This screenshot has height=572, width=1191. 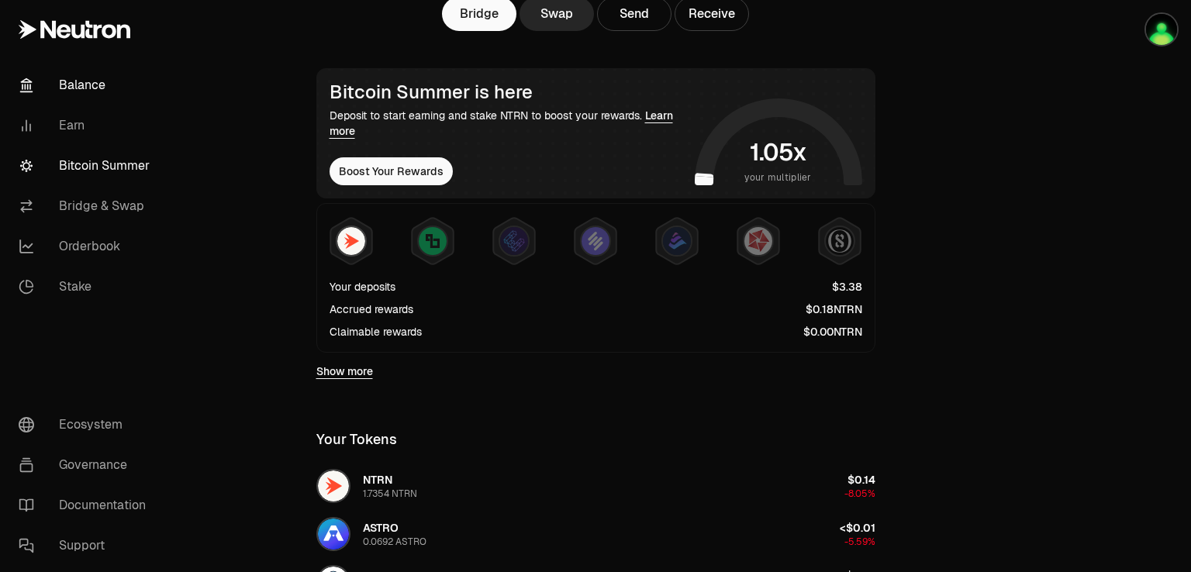 What do you see at coordinates (862, 480) in the screenshot?
I see `span: $0.14` at bounding box center [862, 480].